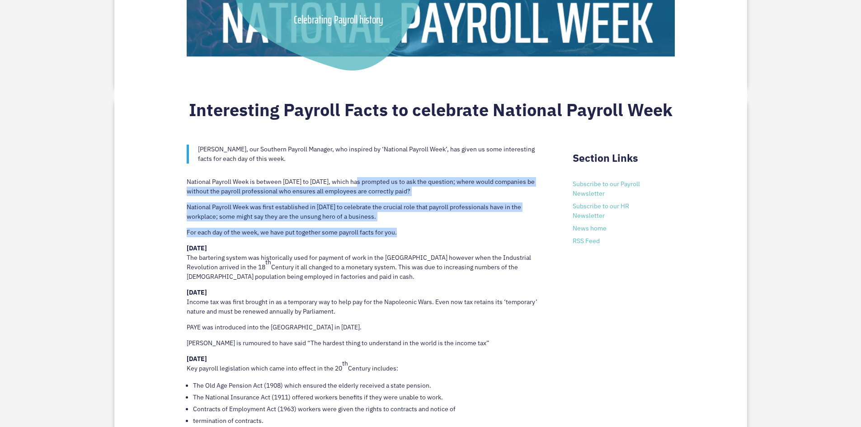  Describe the element at coordinates (369, 386) in the screenshot. I see `li: The Old Age Pension Act (1908) which ensured the elderly received a state pension.` at that location.